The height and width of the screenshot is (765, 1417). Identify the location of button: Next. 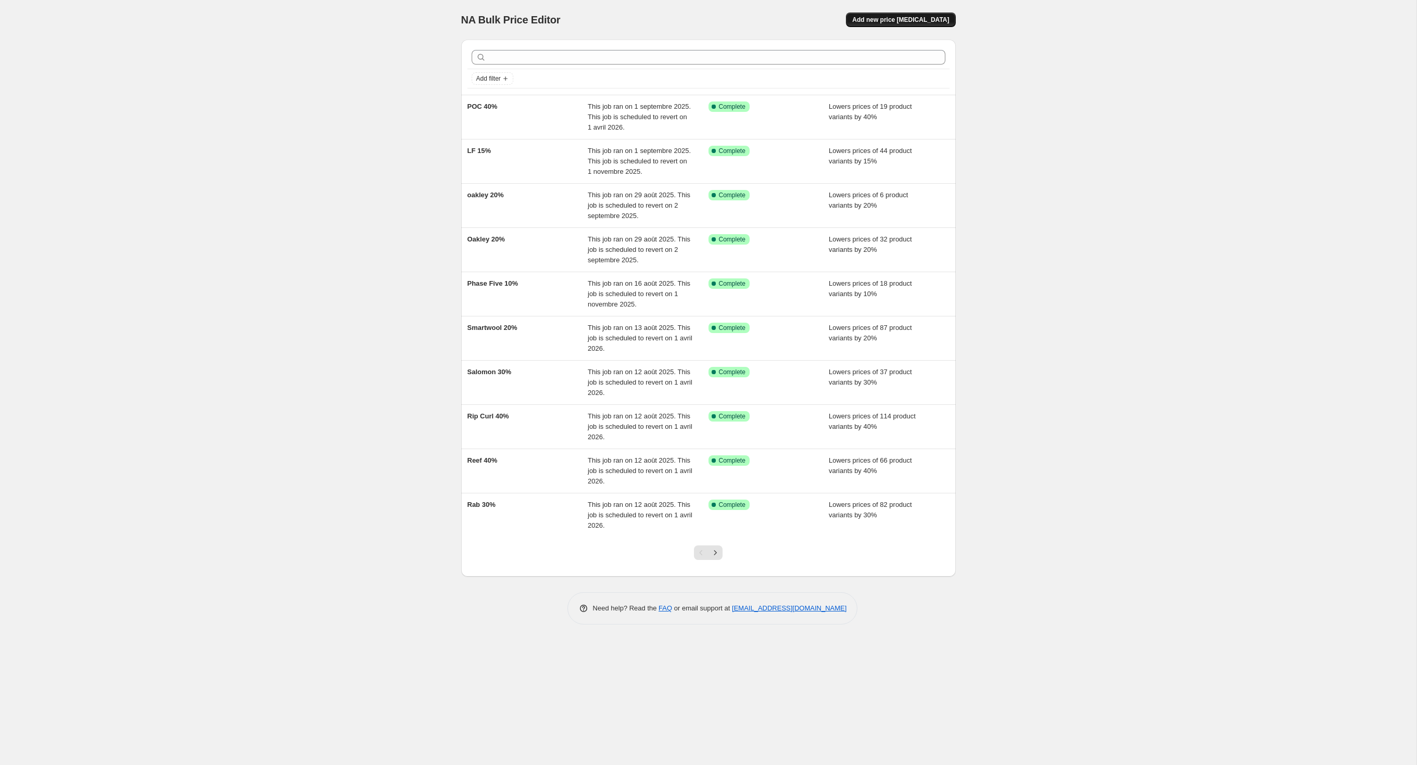
(715, 553).